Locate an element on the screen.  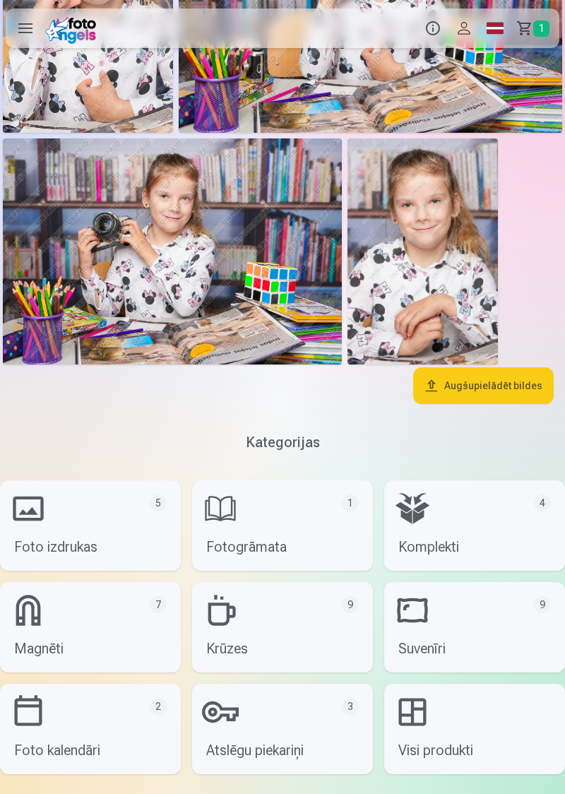
button: Augšupielādēt bildes is located at coordinates (483, 386).